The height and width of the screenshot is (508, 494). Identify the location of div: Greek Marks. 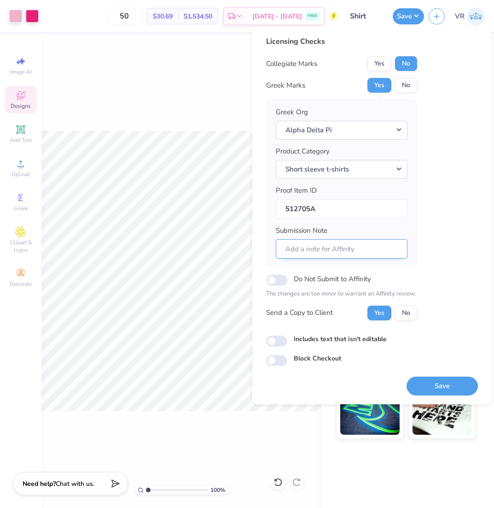
(286, 85).